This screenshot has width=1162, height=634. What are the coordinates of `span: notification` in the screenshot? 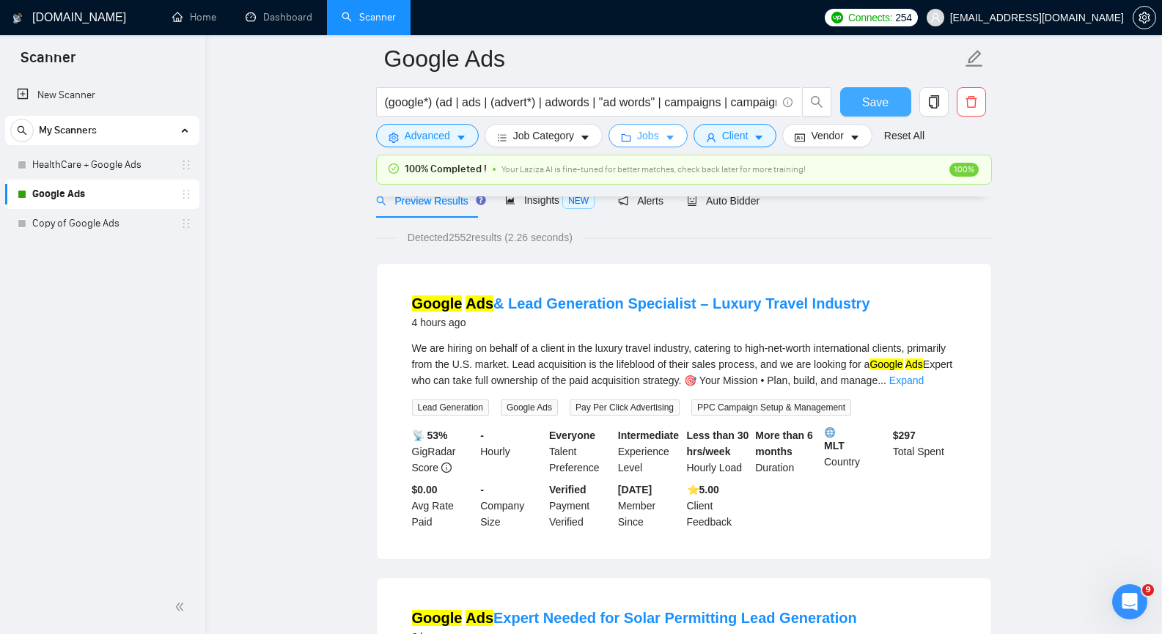 It's located at (623, 201).